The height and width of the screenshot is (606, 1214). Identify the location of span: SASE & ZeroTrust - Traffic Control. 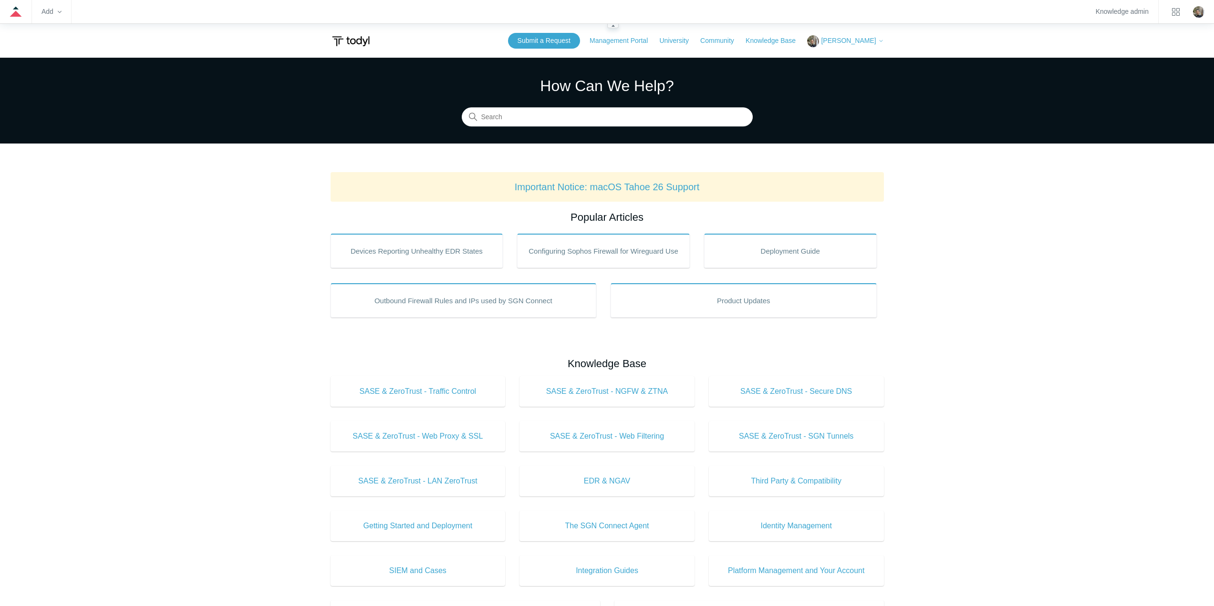
(418, 392).